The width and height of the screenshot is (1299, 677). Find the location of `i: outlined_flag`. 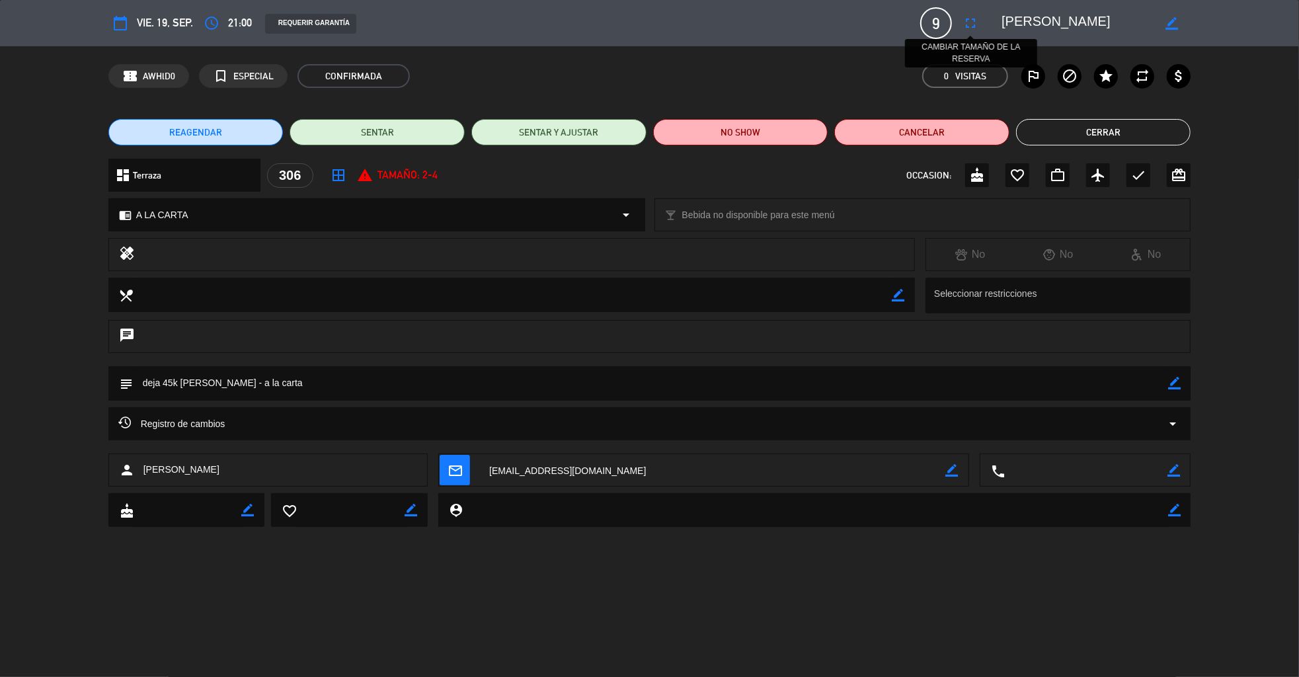

i: outlined_flag is located at coordinates (1033, 76).